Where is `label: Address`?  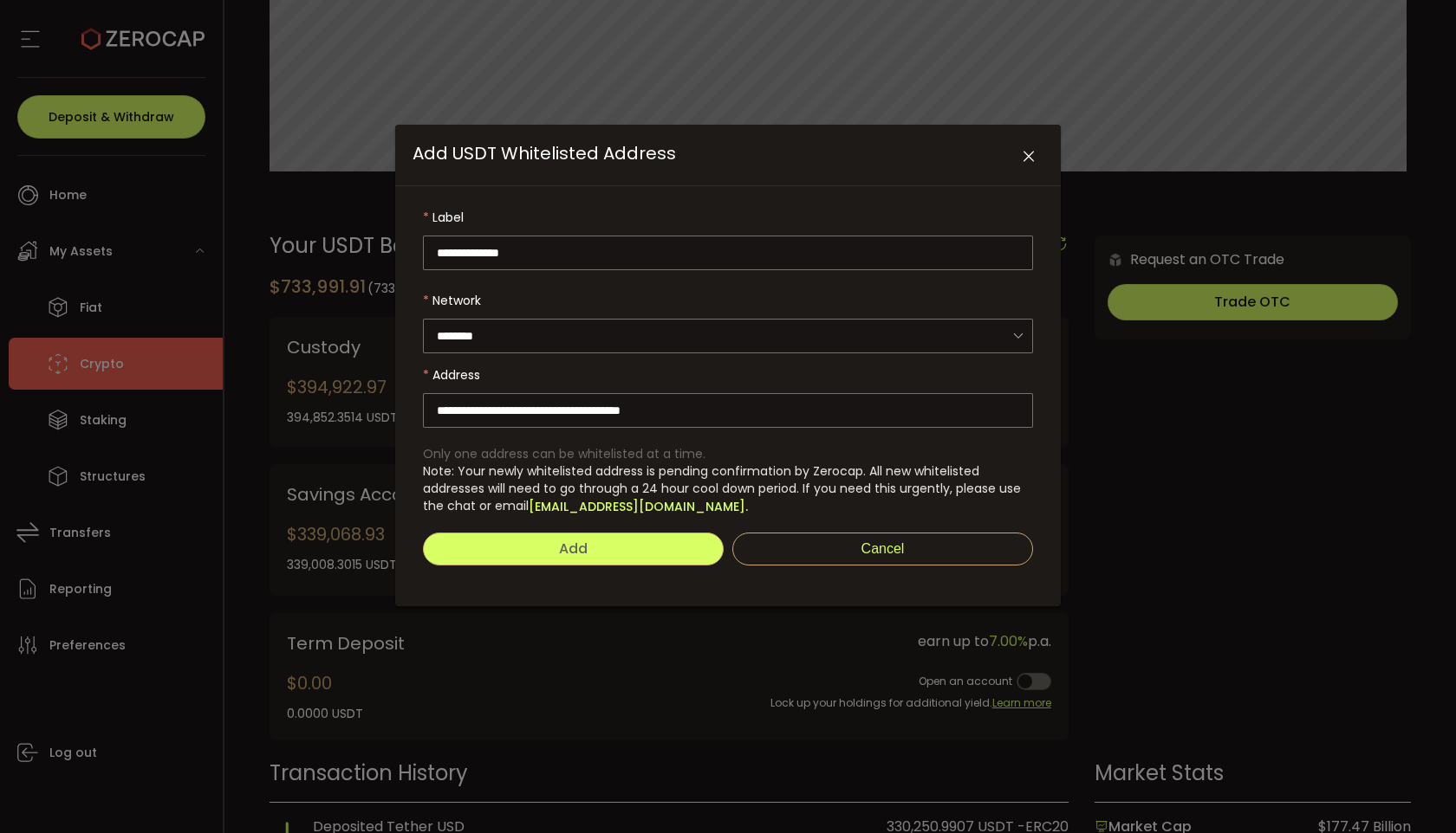
label: Address is located at coordinates (728, 375).